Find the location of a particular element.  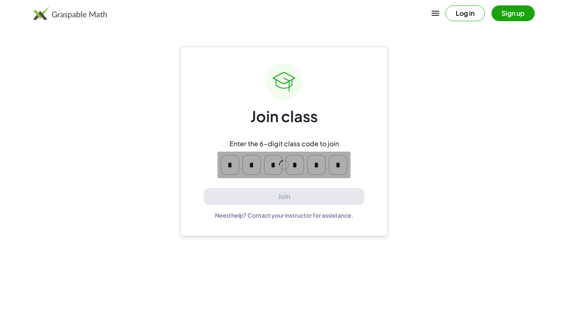

button: Join is located at coordinates (284, 197).